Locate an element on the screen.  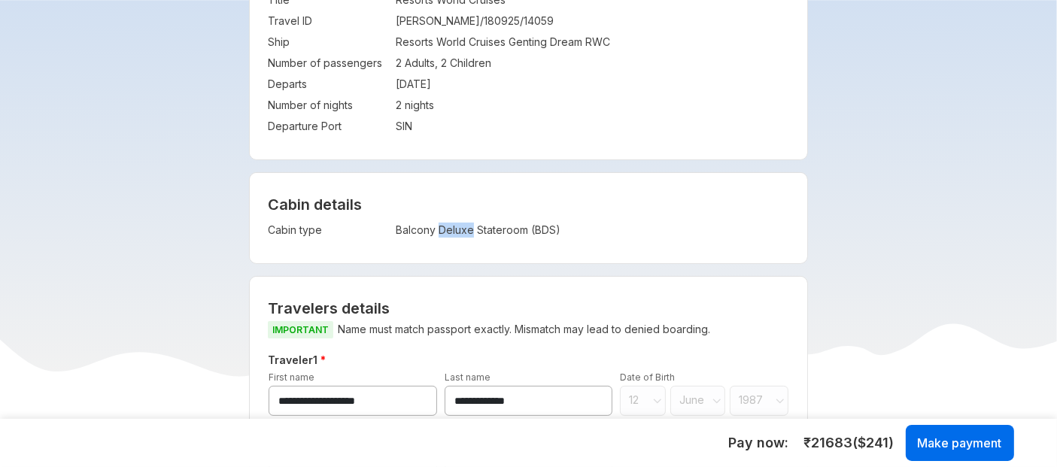
span: 1987 is located at coordinates (755, 400).